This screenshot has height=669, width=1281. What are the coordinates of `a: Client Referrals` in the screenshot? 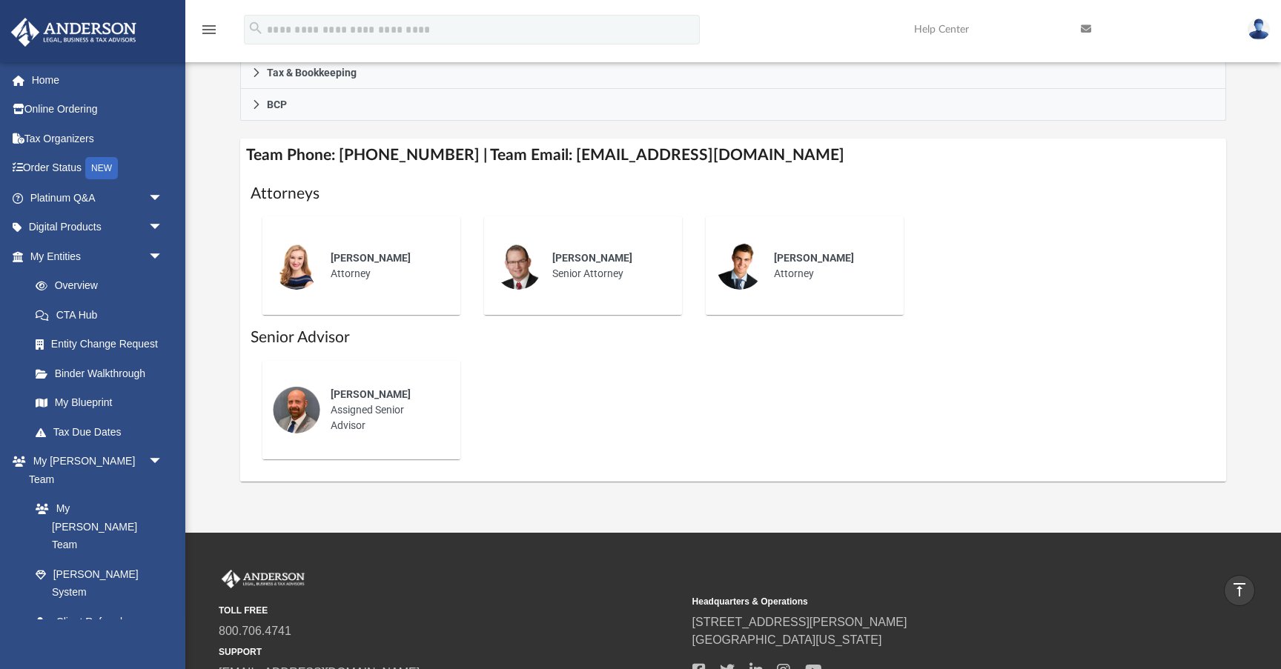 It's located at (99, 622).